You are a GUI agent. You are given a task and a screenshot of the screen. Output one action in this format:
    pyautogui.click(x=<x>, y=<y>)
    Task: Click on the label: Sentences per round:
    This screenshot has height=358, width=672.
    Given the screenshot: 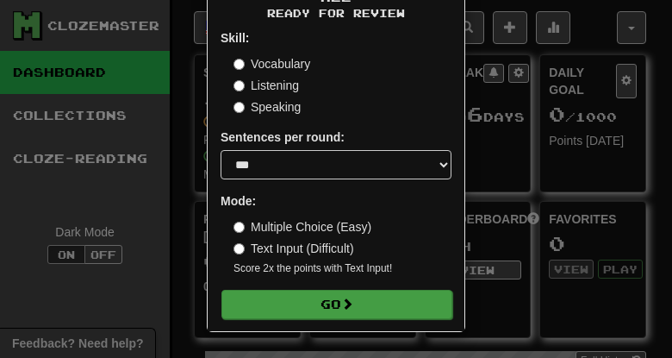 What is the action you would take?
    pyautogui.click(x=283, y=137)
    